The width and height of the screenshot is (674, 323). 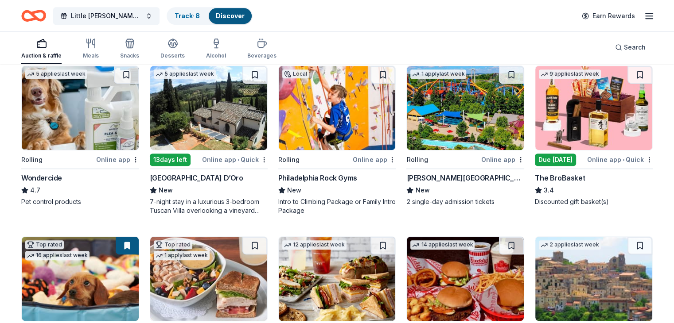 What do you see at coordinates (594, 279) in the screenshot?
I see `img: Image for JG Villas` at bounding box center [594, 279].